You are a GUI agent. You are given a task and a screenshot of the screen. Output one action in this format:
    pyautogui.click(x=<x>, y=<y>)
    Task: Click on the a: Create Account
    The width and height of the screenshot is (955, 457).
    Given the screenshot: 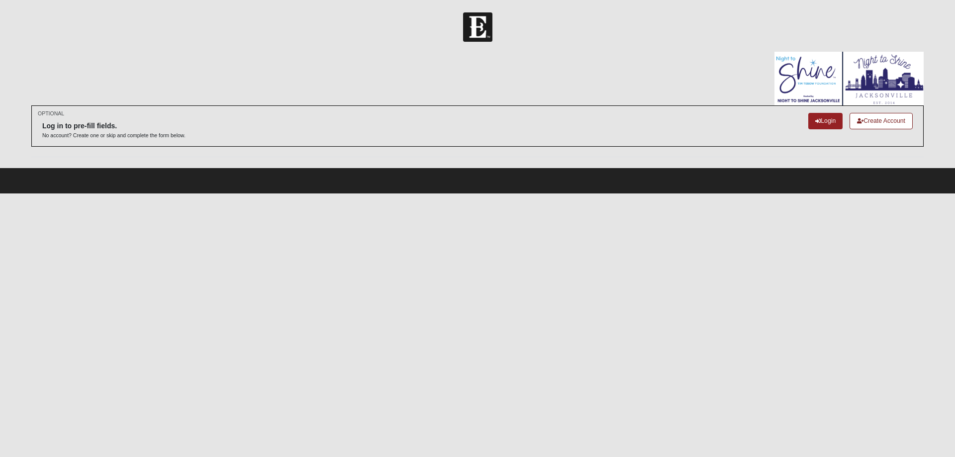 What is the action you would take?
    pyautogui.click(x=881, y=121)
    